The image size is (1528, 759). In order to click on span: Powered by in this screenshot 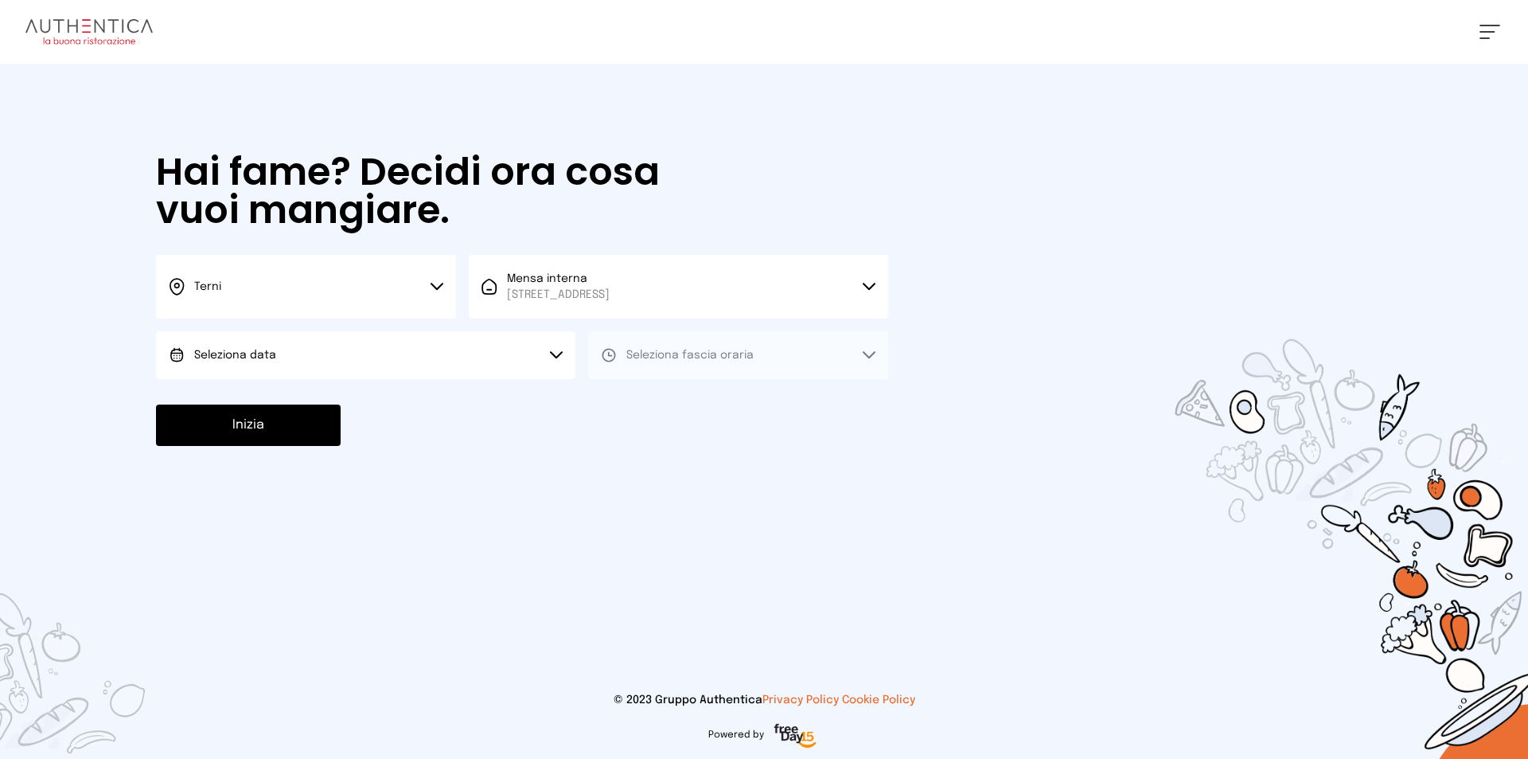, I will do `click(736, 735)`.